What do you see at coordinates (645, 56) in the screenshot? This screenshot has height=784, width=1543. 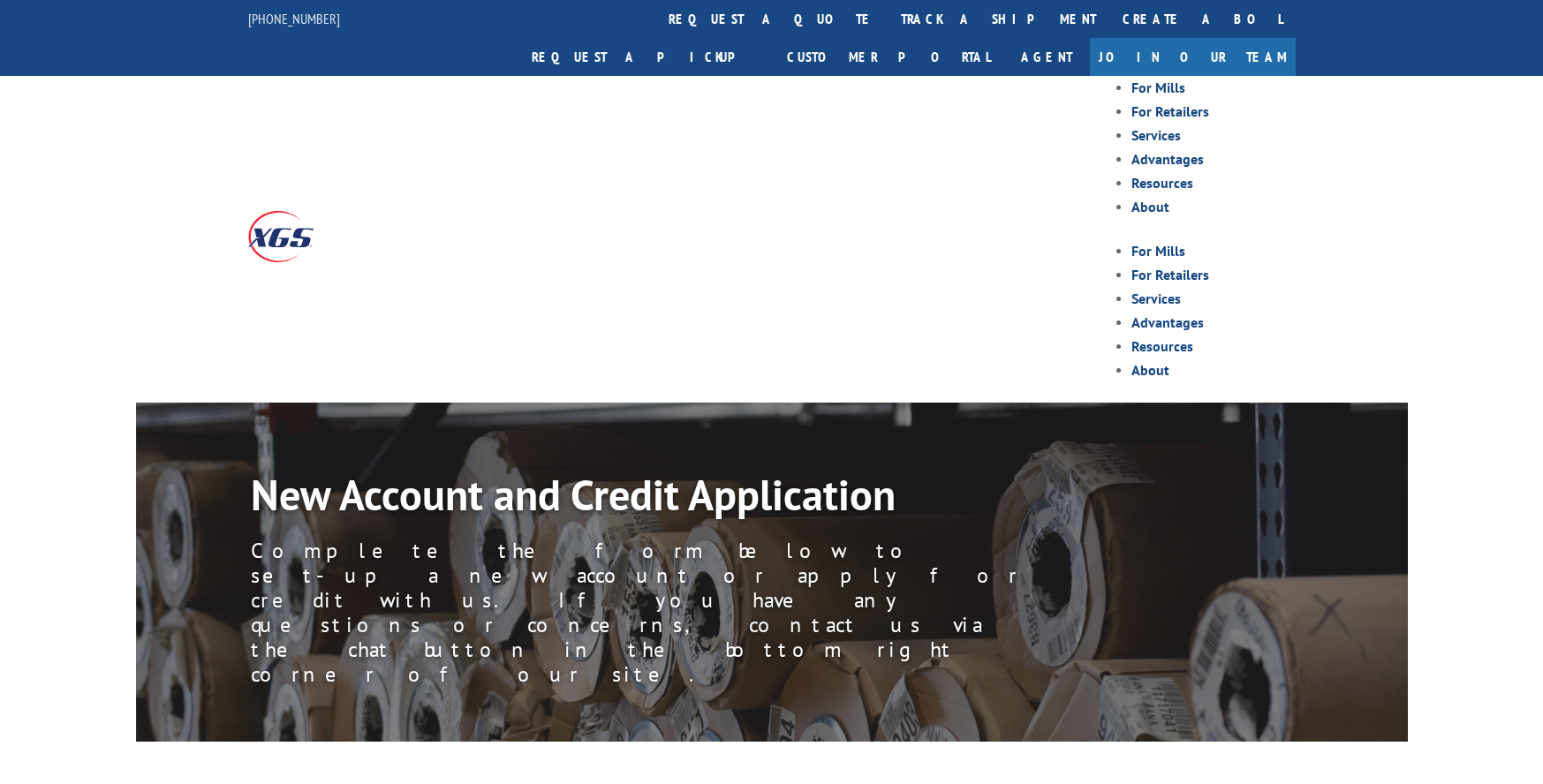 I see `a: Request a pickup` at bounding box center [645, 56].